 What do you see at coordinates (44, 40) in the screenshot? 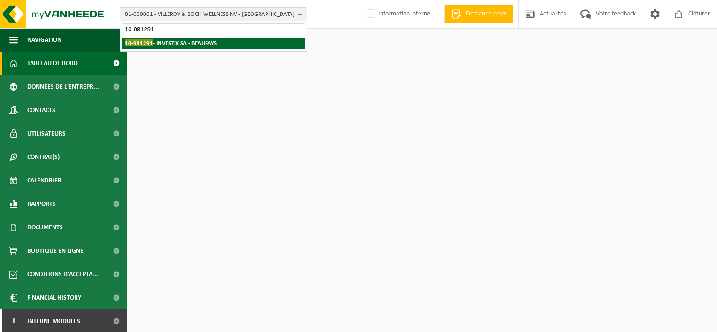
I see `span: Navigation` at bounding box center [44, 40].